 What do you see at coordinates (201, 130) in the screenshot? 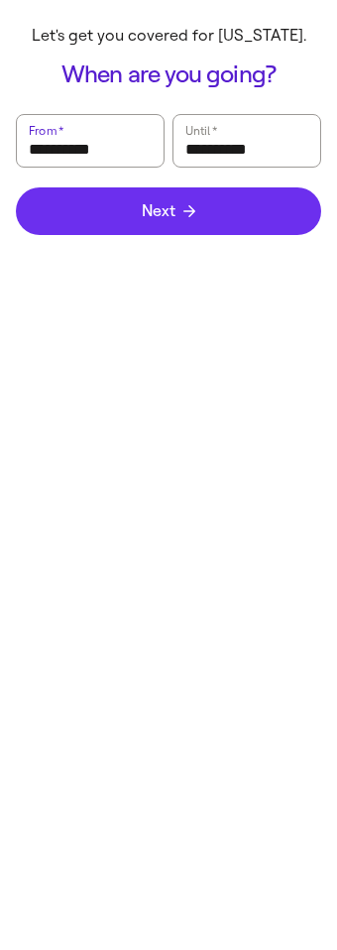
I see `label: Until` at bounding box center [201, 130].